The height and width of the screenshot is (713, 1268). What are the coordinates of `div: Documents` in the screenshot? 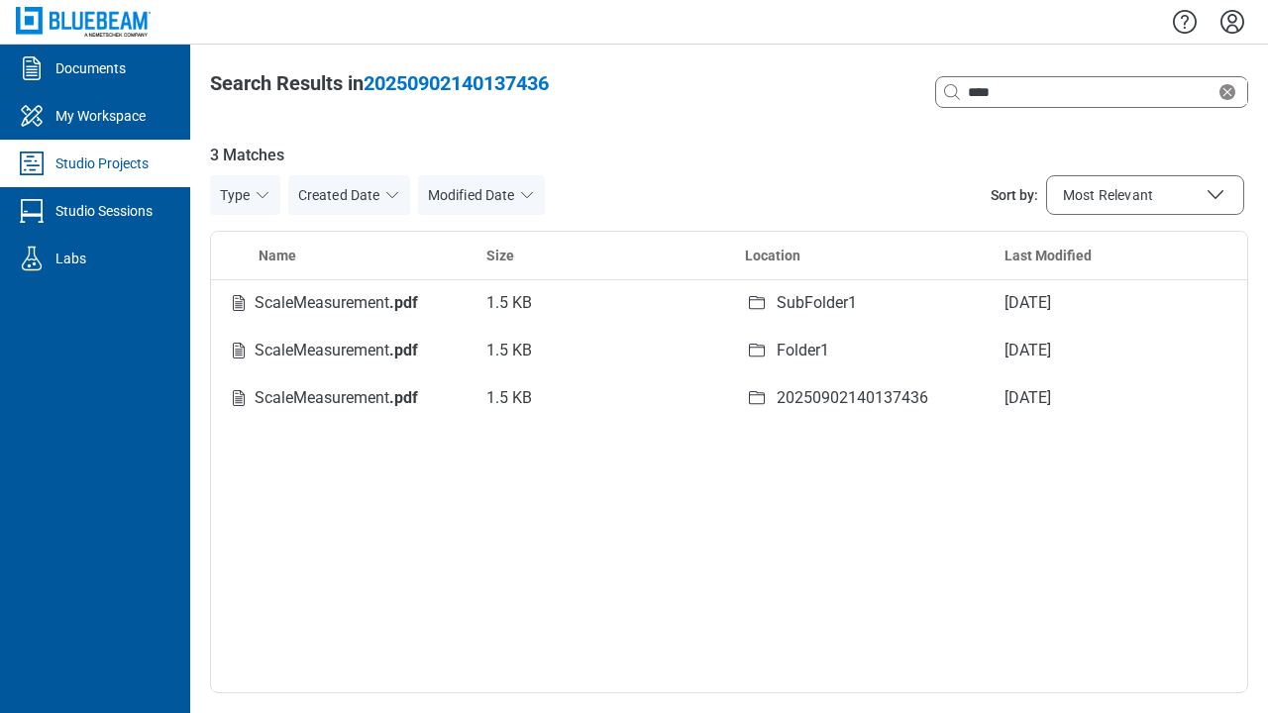 It's located at (90, 68).